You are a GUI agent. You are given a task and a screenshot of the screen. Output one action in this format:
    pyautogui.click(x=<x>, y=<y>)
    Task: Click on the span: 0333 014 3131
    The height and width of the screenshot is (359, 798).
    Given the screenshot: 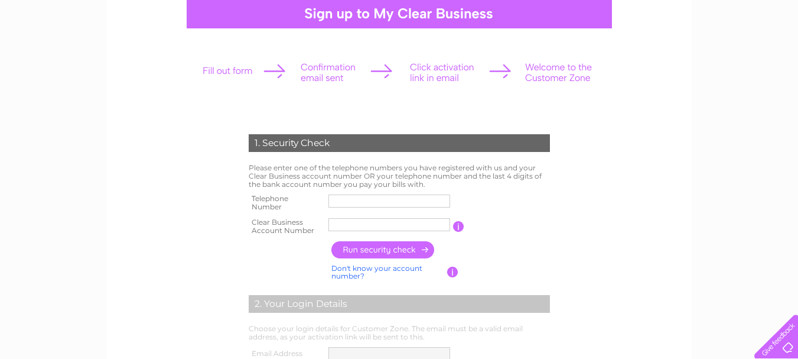 What is the action you would take?
    pyautogui.click(x=616, y=13)
    